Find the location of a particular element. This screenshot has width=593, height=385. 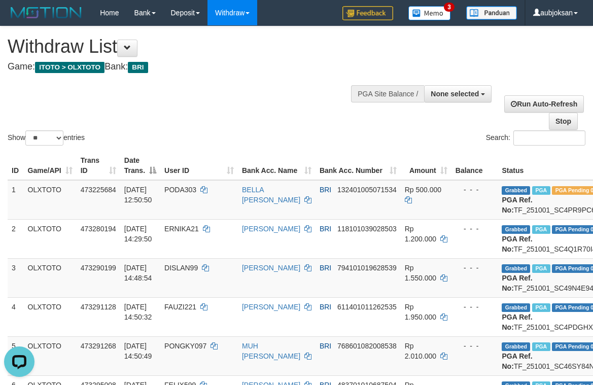

label: Show entries is located at coordinates (46, 138).